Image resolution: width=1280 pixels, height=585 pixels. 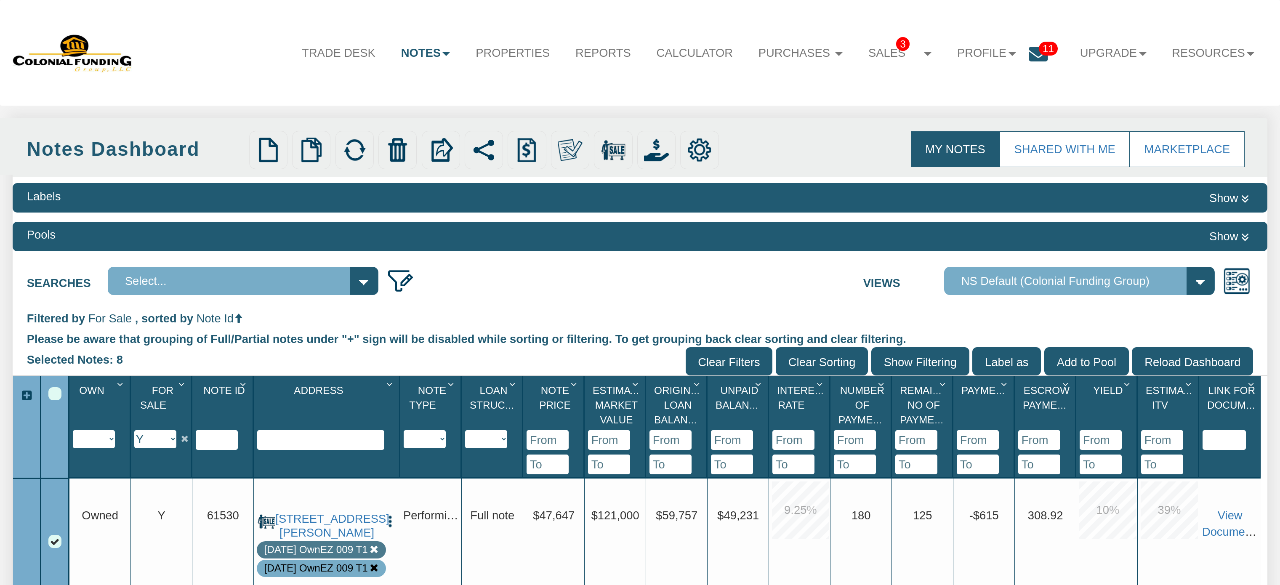 What do you see at coordinates (1237, 281) in the screenshot?
I see `img: views.png` at bounding box center [1237, 281].